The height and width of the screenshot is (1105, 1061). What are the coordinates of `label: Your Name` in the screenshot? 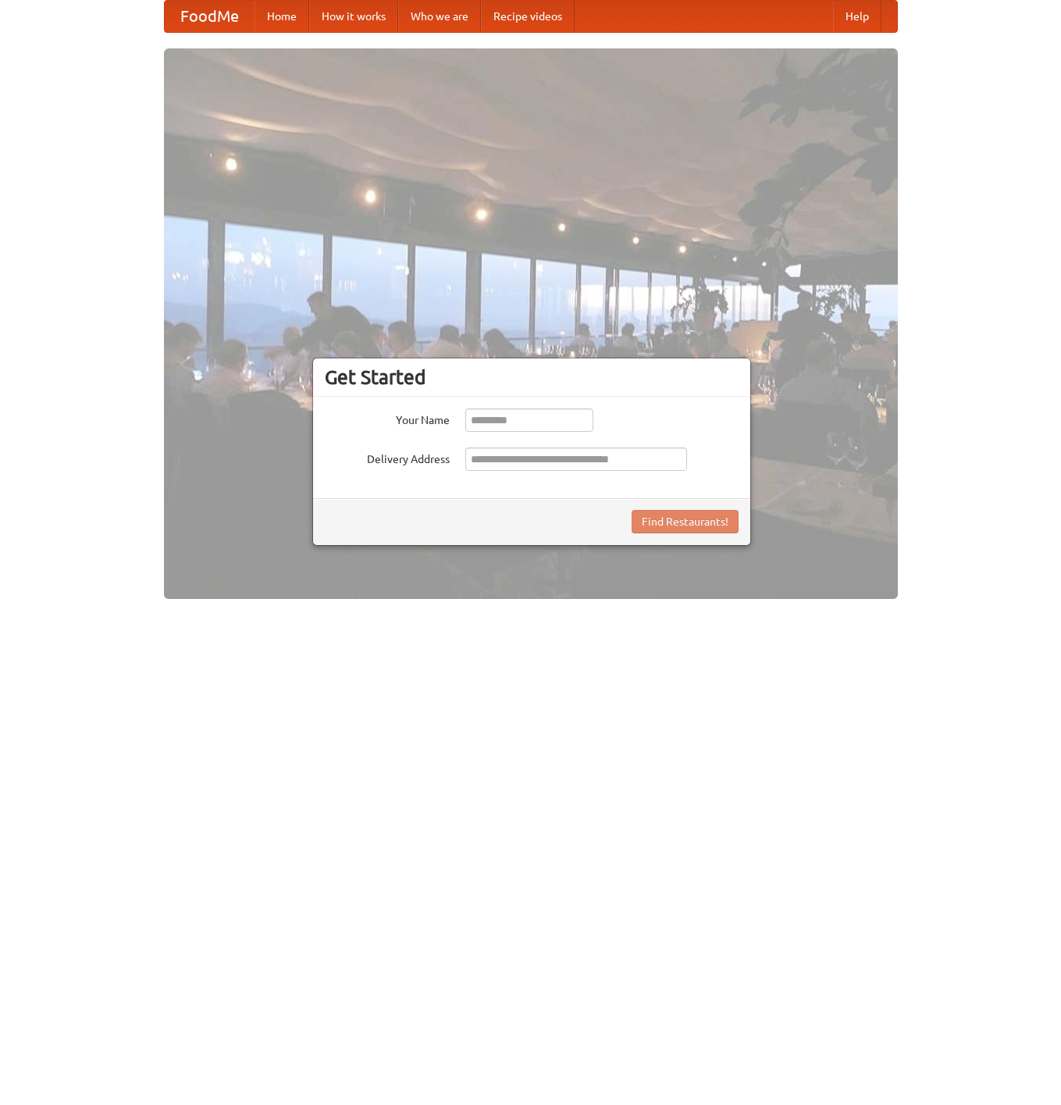 It's located at (387, 418).